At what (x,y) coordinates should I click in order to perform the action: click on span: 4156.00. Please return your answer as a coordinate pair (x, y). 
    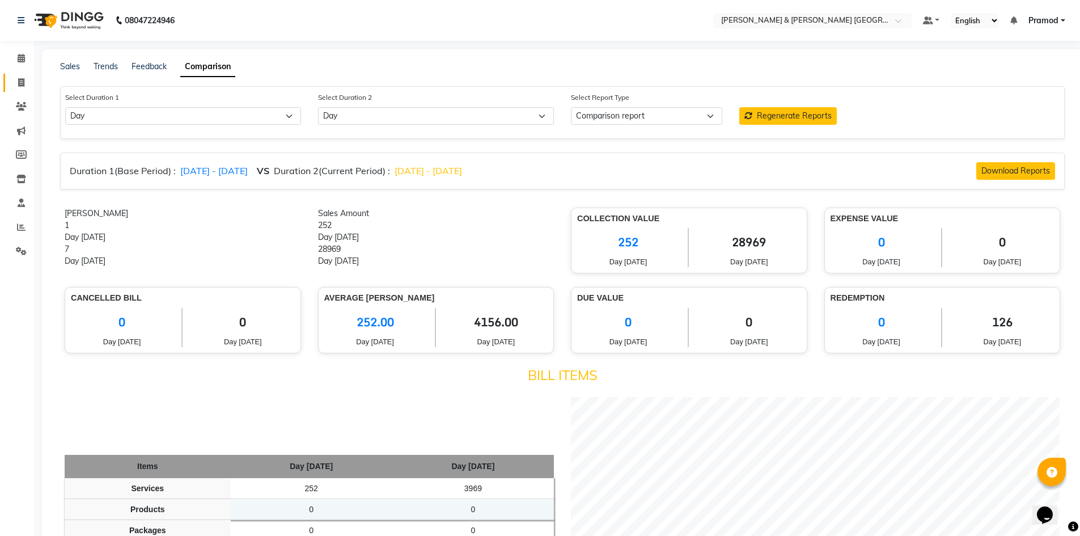
    Looking at the image, I should click on (496, 322).